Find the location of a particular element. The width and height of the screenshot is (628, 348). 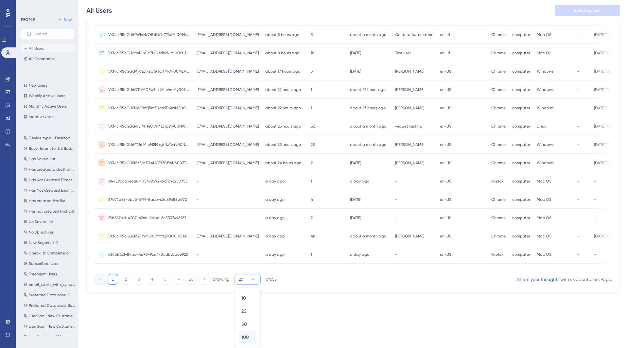

span: 50 is located at coordinates (244, 324).